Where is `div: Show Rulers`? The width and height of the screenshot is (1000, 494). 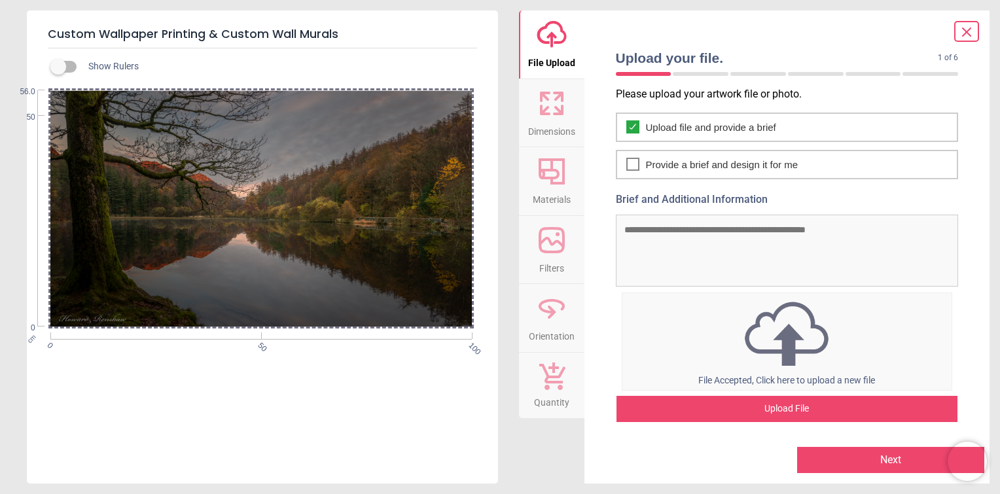 div: Show Rulers is located at coordinates (278, 67).